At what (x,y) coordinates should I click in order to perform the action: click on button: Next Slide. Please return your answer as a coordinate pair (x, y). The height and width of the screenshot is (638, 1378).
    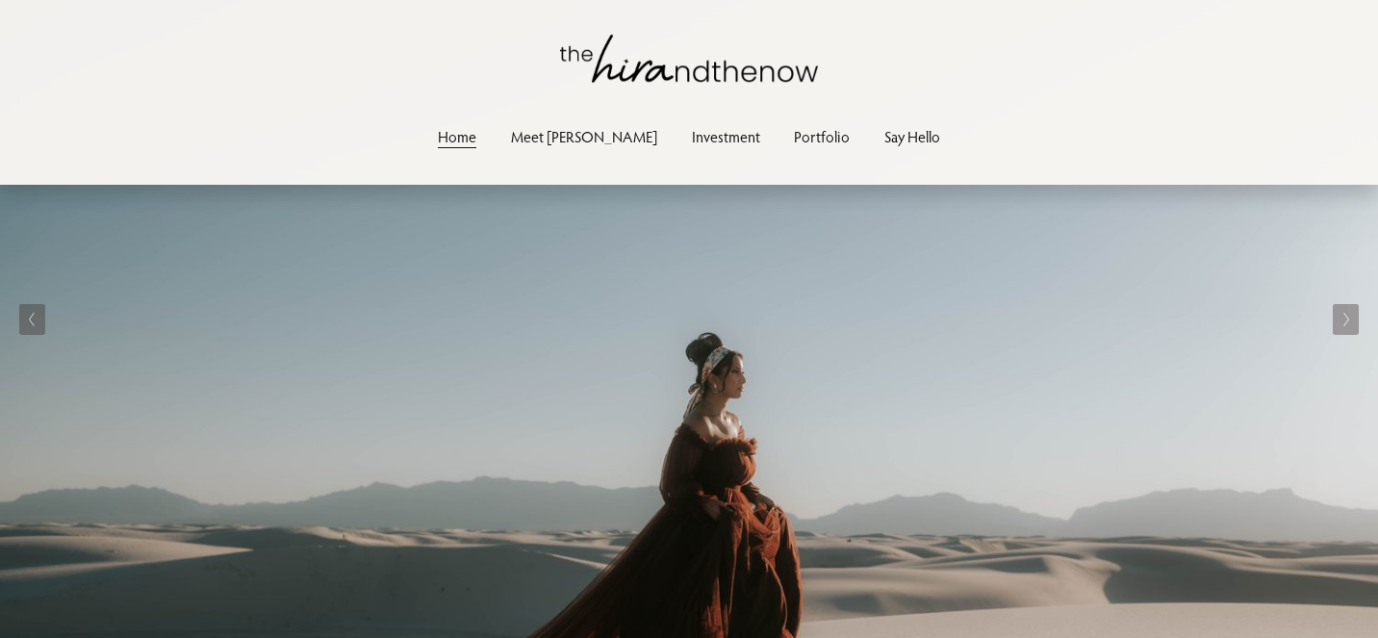
    Looking at the image, I should click on (1346, 320).